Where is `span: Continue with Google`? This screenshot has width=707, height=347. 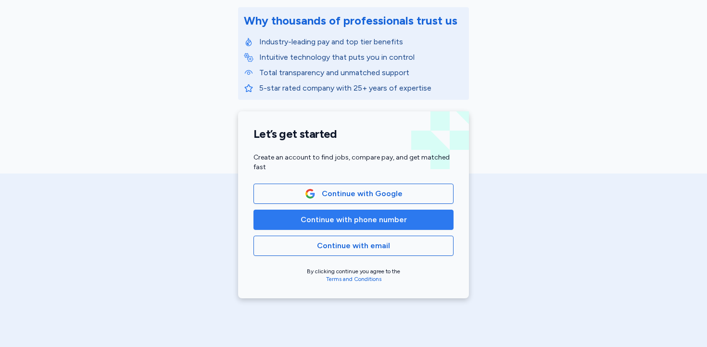
span: Continue with Google is located at coordinates (362, 193).